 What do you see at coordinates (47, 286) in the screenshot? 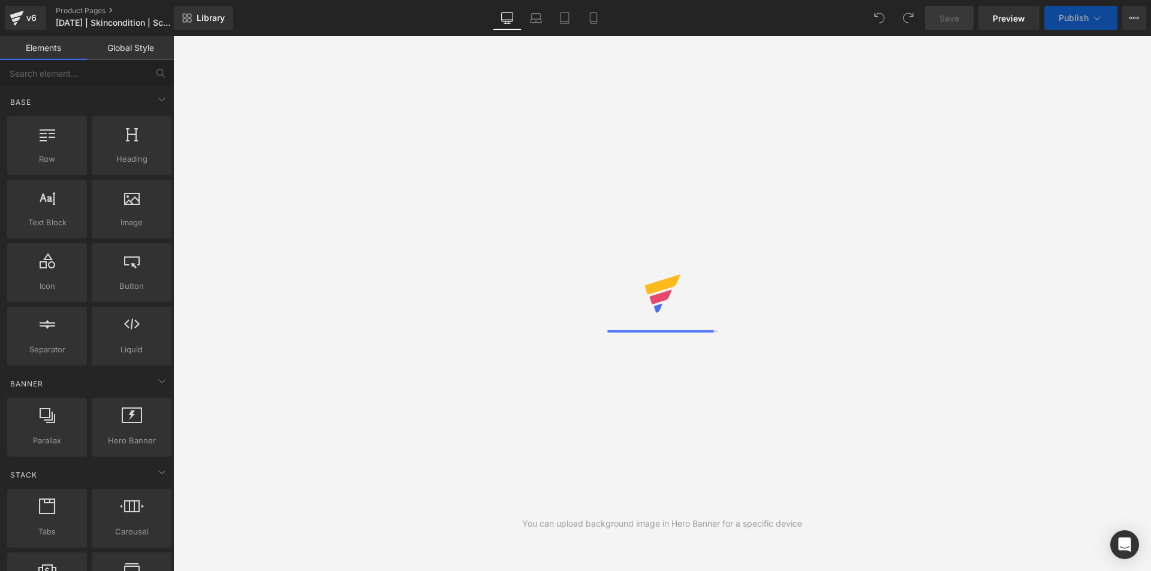
I see `span: Icon` at bounding box center [47, 286].